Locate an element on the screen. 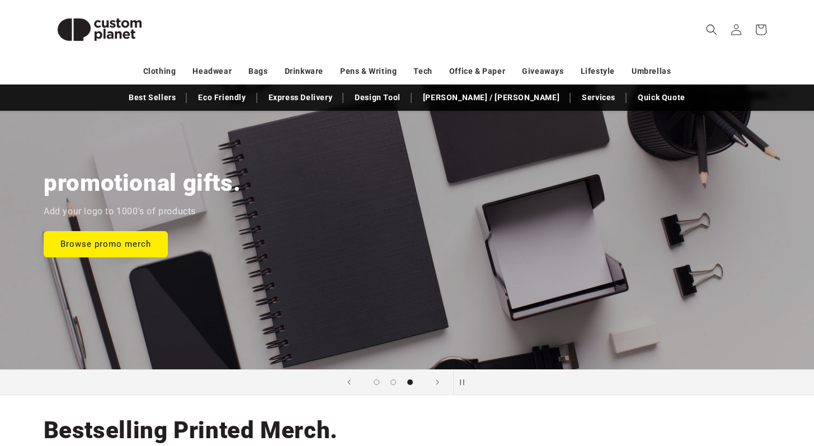 This screenshot has height=446, width=814. button: Load slide 3 of 3 is located at coordinates (410, 382).